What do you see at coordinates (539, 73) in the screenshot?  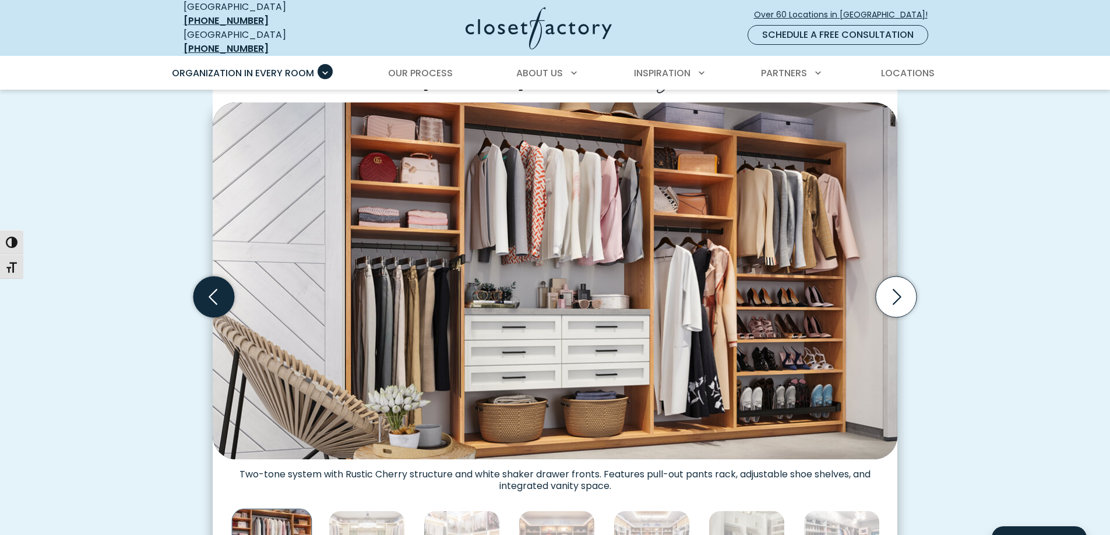 I see `span: About Us` at bounding box center [539, 73].